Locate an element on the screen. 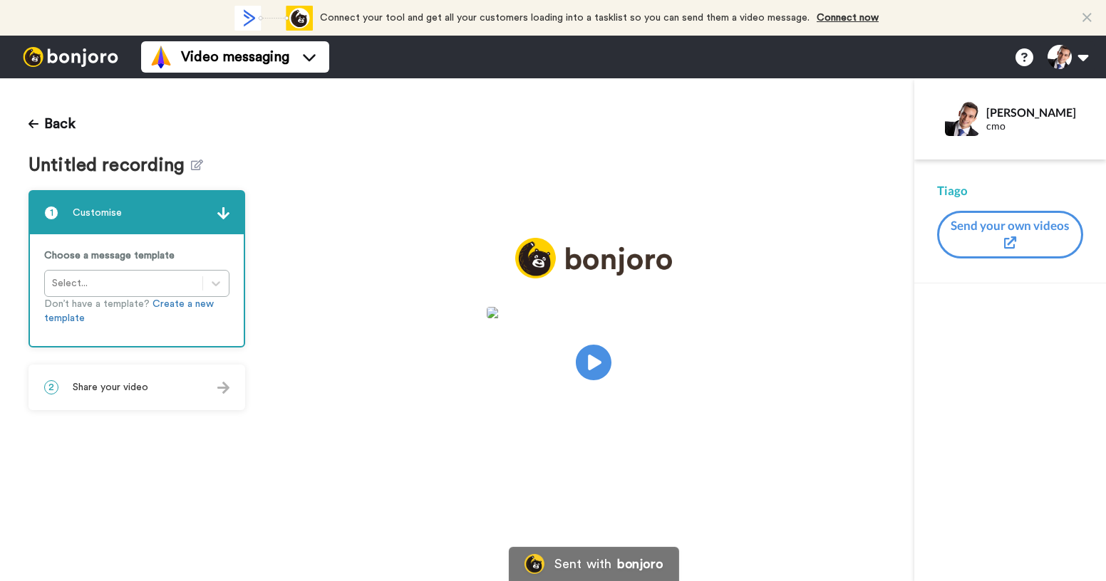  span: Video messaging is located at coordinates (235, 57).